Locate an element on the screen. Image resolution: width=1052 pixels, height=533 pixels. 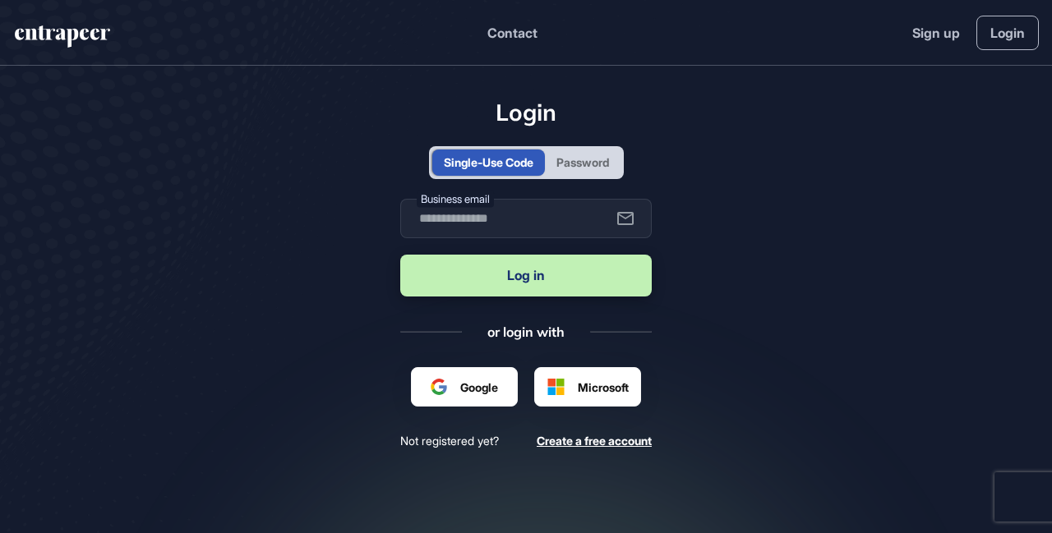
div: or login with is located at coordinates (526, 332).